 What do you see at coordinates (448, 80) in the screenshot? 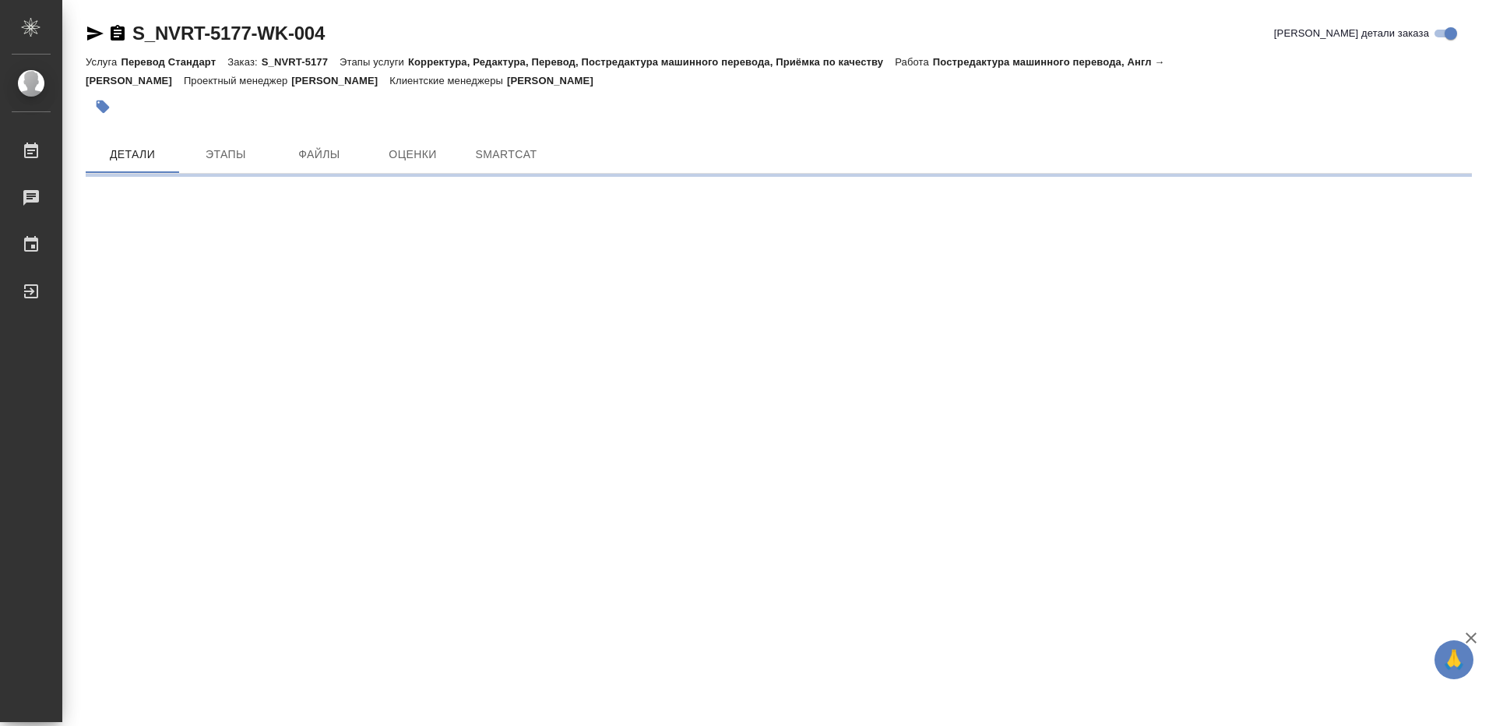
I see `p: Клиентские менеджеры` at bounding box center [448, 80].